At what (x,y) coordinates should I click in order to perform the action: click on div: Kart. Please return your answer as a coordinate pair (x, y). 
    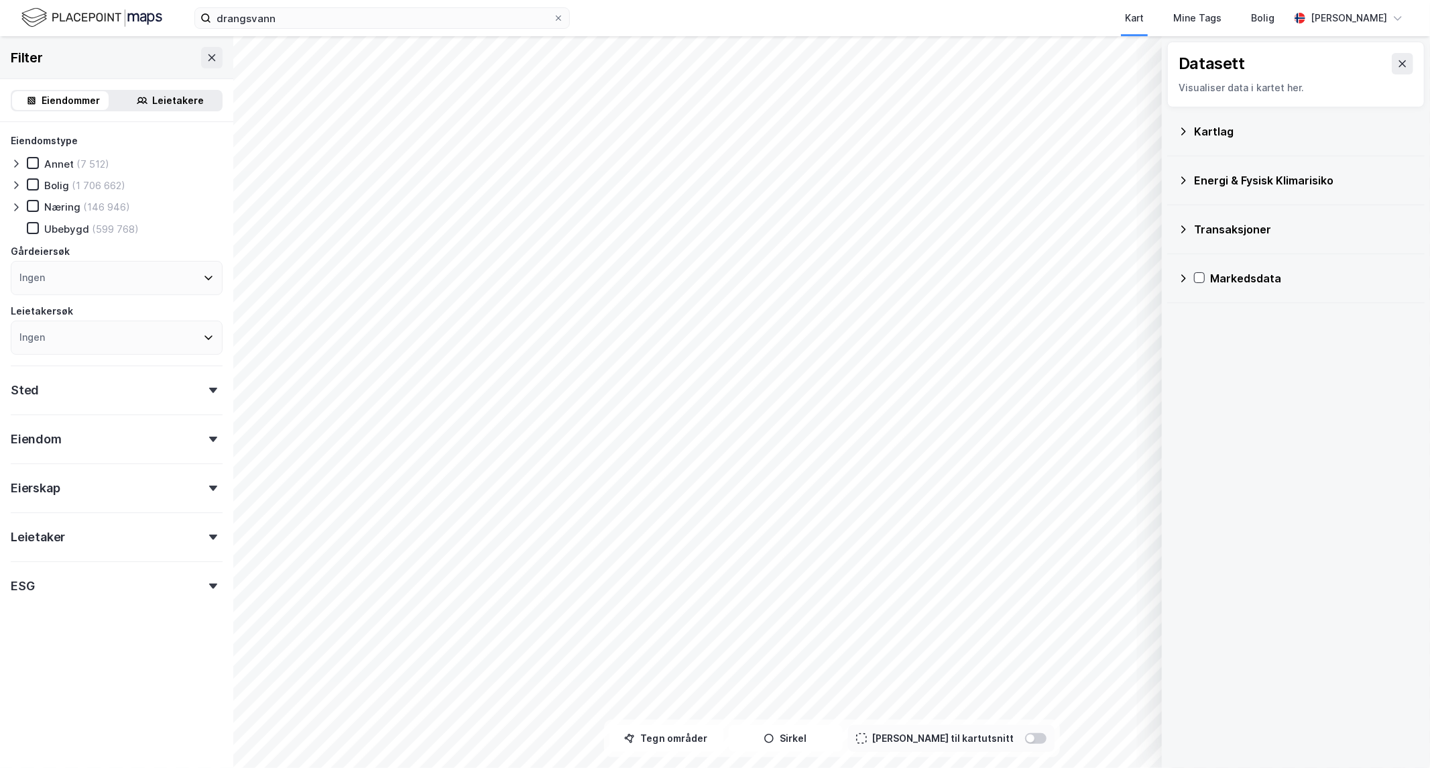
    Looking at the image, I should click on (1135, 18).